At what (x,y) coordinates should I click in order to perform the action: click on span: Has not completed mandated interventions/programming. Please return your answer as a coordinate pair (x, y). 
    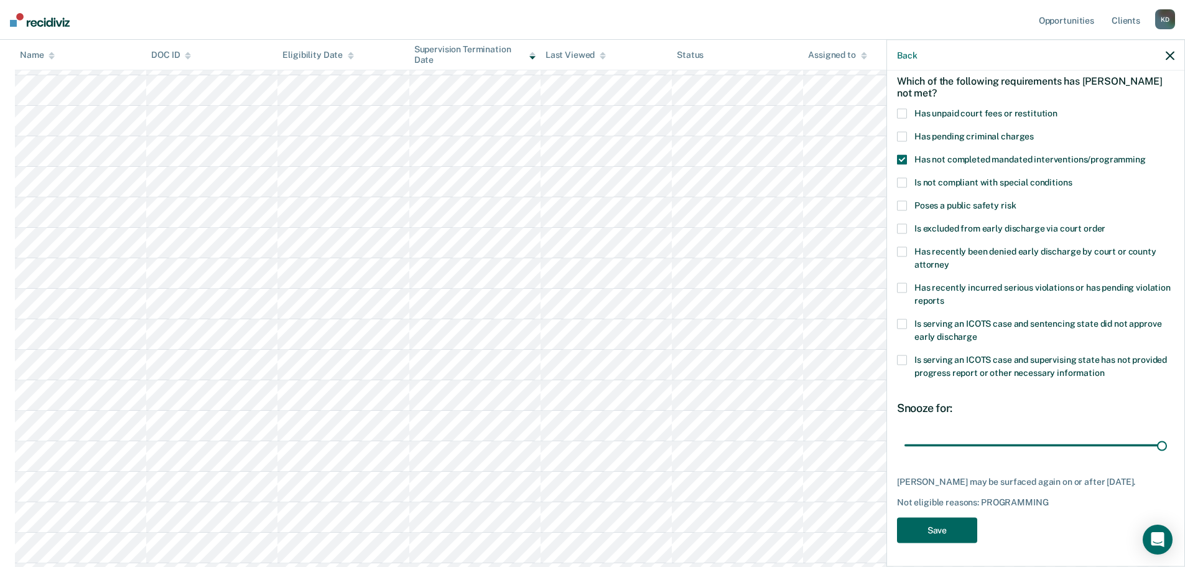
    Looking at the image, I should click on (1030, 159).